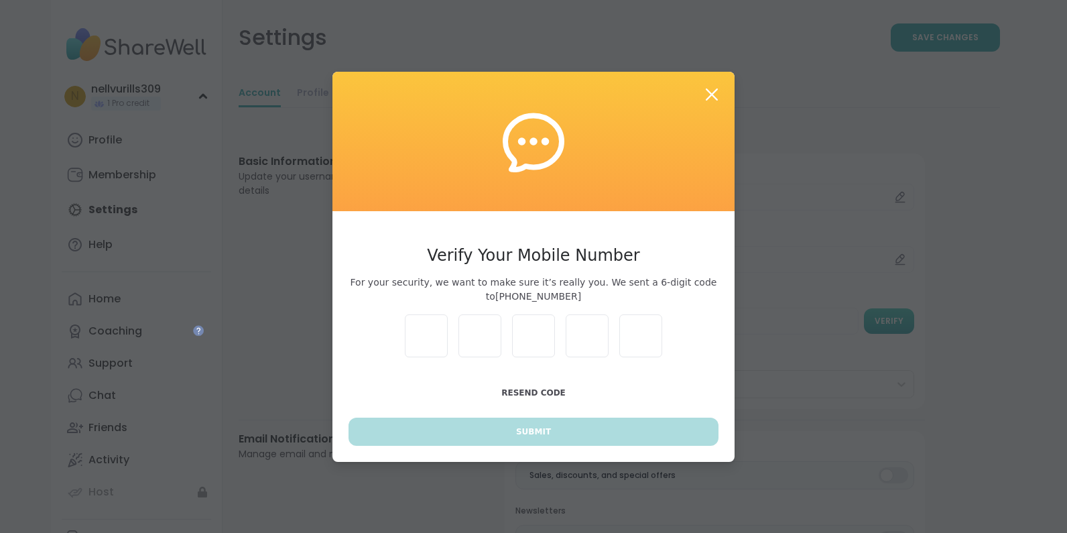 The image size is (1067, 533). What do you see at coordinates (534, 432) in the screenshot?
I see `button: Submit` at bounding box center [534, 432].